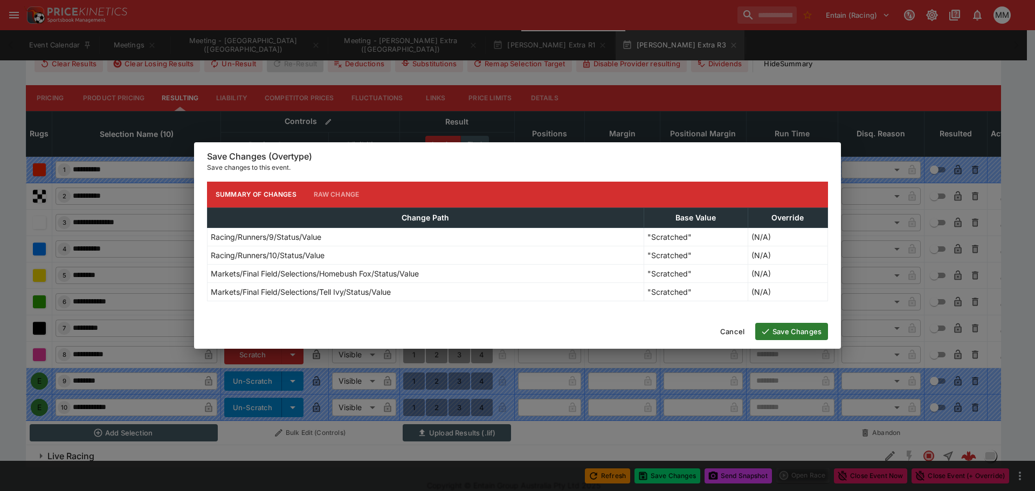  What do you see at coordinates (336, 195) in the screenshot?
I see `button: Raw Change` at bounding box center [336, 195].